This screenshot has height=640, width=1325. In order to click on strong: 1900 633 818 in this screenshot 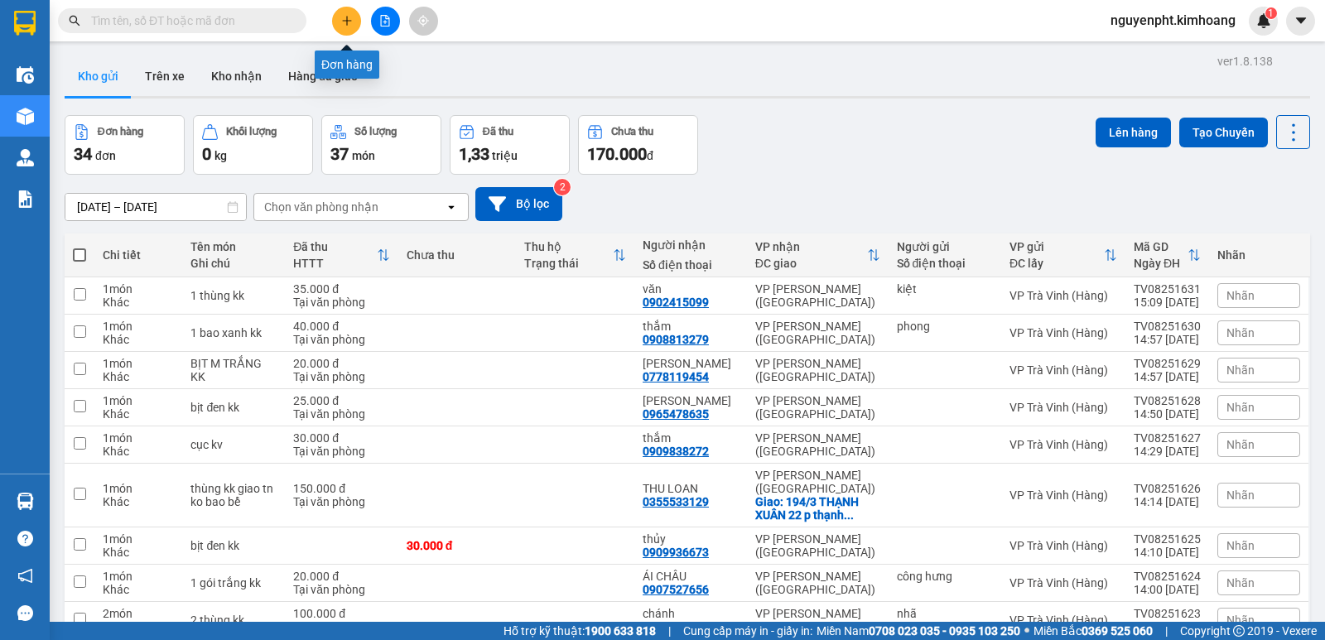, I will do `click(620, 631)`.